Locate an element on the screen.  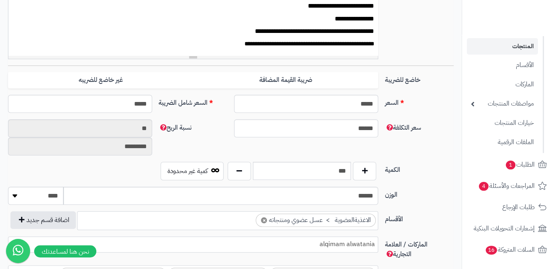
span: 1 is located at coordinates (511, 165).